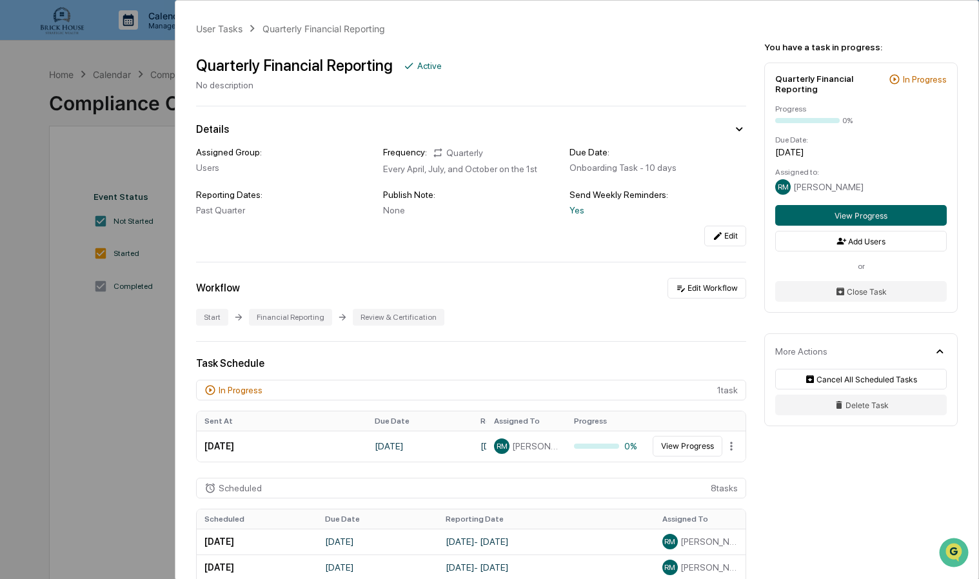 The width and height of the screenshot is (979, 579). Describe the element at coordinates (429, 66) in the screenshot. I see `div: Active` at that location.